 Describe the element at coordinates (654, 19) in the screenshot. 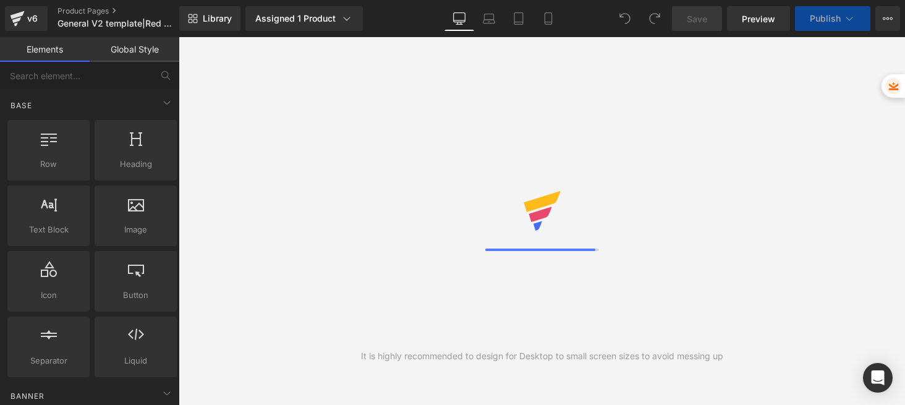

I see `button: Redo` at that location.